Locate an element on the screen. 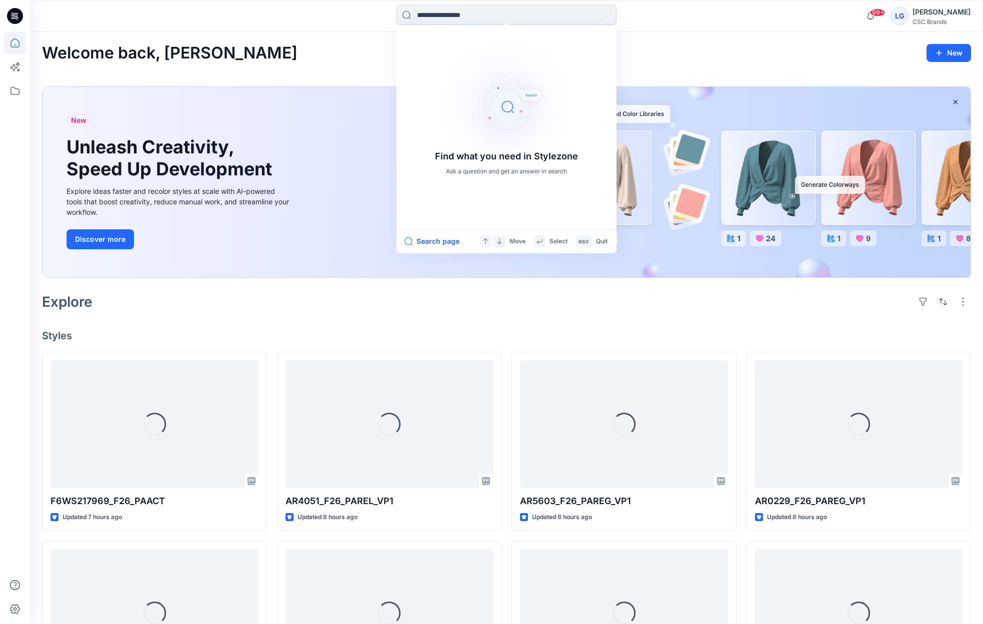 The image size is (983, 624). p: esc is located at coordinates (583, 241).